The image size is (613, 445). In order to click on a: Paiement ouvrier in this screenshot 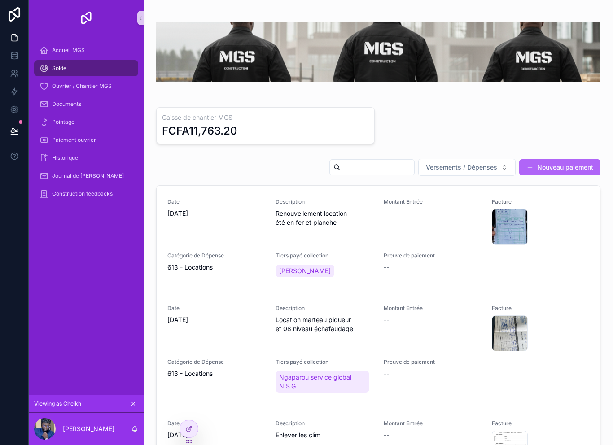, I will do `click(86, 140)`.